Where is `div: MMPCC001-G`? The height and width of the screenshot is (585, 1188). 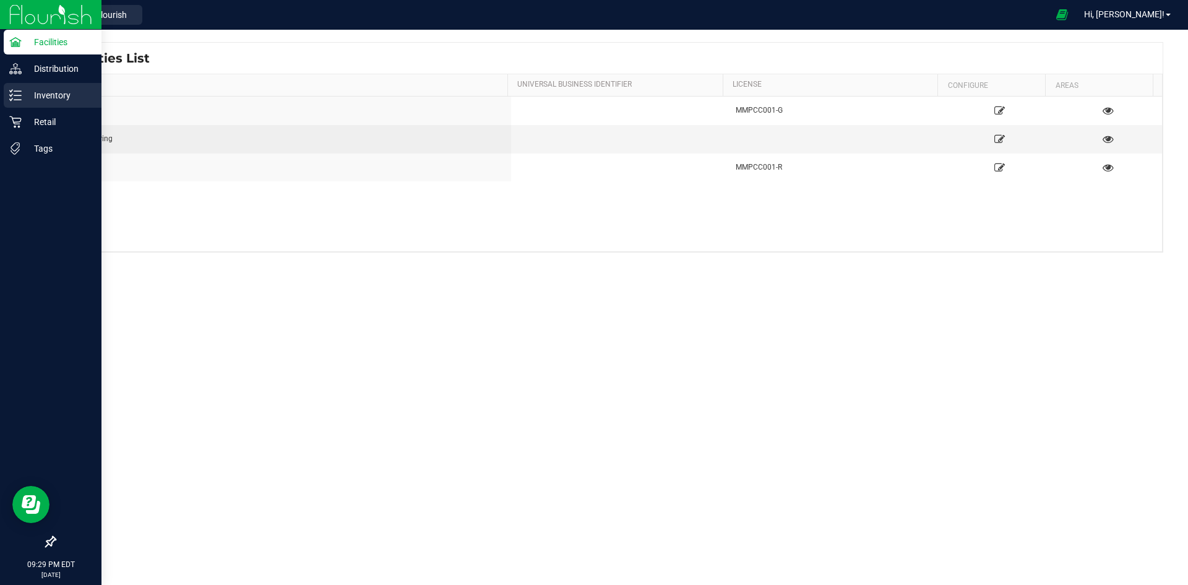 div: MMPCC001-G is located at coordinates (836, 110).